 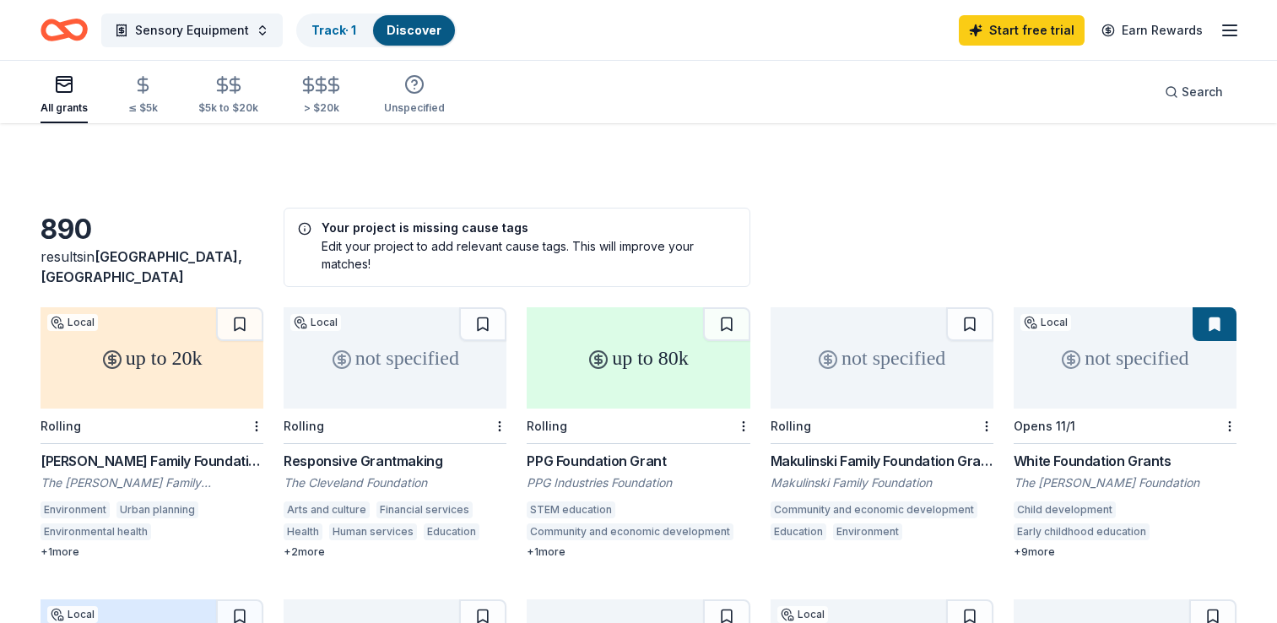 What do you see at coordinates (1152, 30) in the screenshot?
I see `a: Earn Rewards` at bounding box center [1152, 30].